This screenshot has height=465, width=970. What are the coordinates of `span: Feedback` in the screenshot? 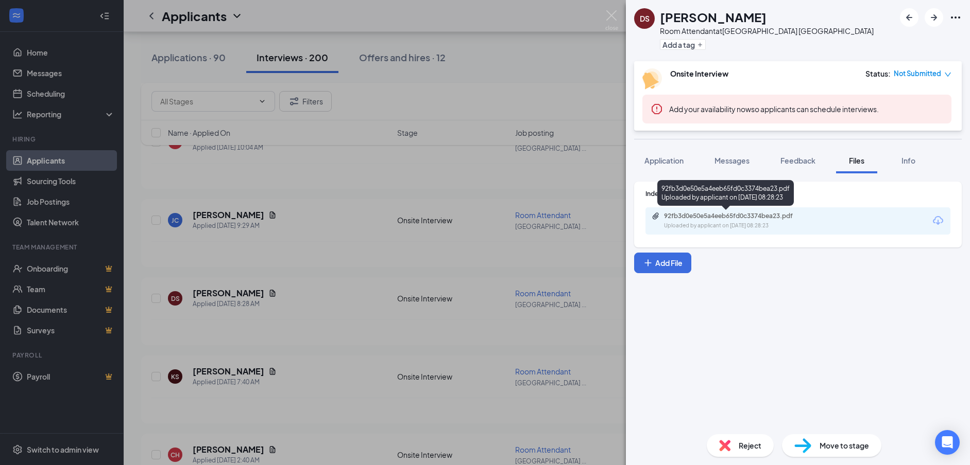 It's located at (798, 161).